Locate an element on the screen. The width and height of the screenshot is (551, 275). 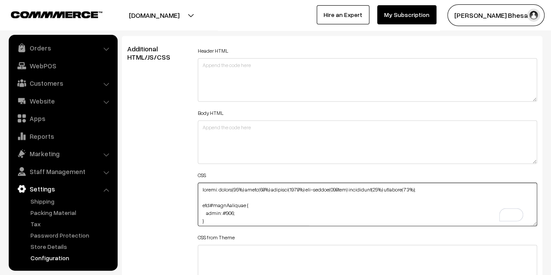
label: CSS from Theme is located at coordinates (216, 238).